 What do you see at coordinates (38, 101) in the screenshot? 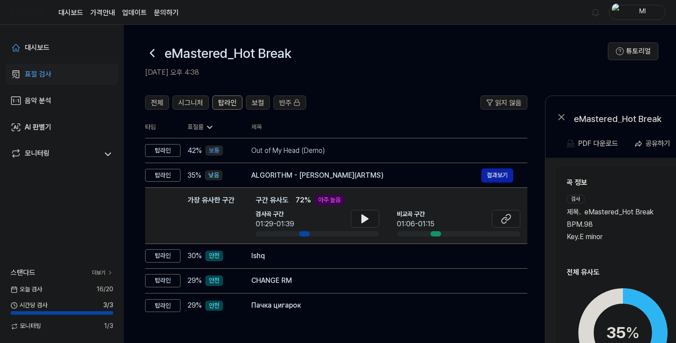
I see `div: 음악 분석` at bounding box center [38, 101].